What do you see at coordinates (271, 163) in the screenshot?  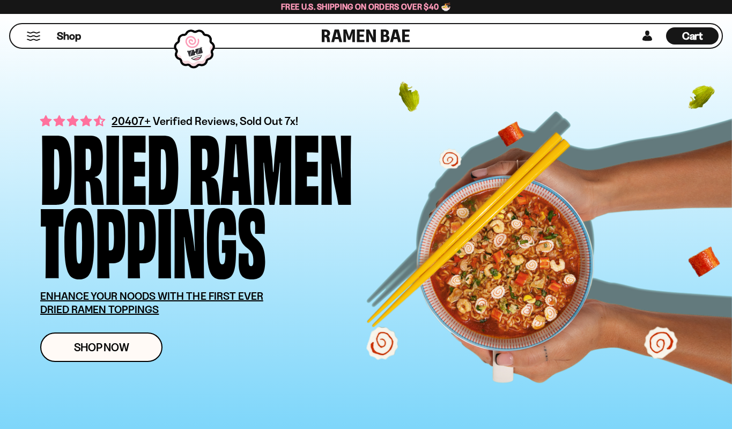 I see `div: Ramen` at bounding box center [271, 163].